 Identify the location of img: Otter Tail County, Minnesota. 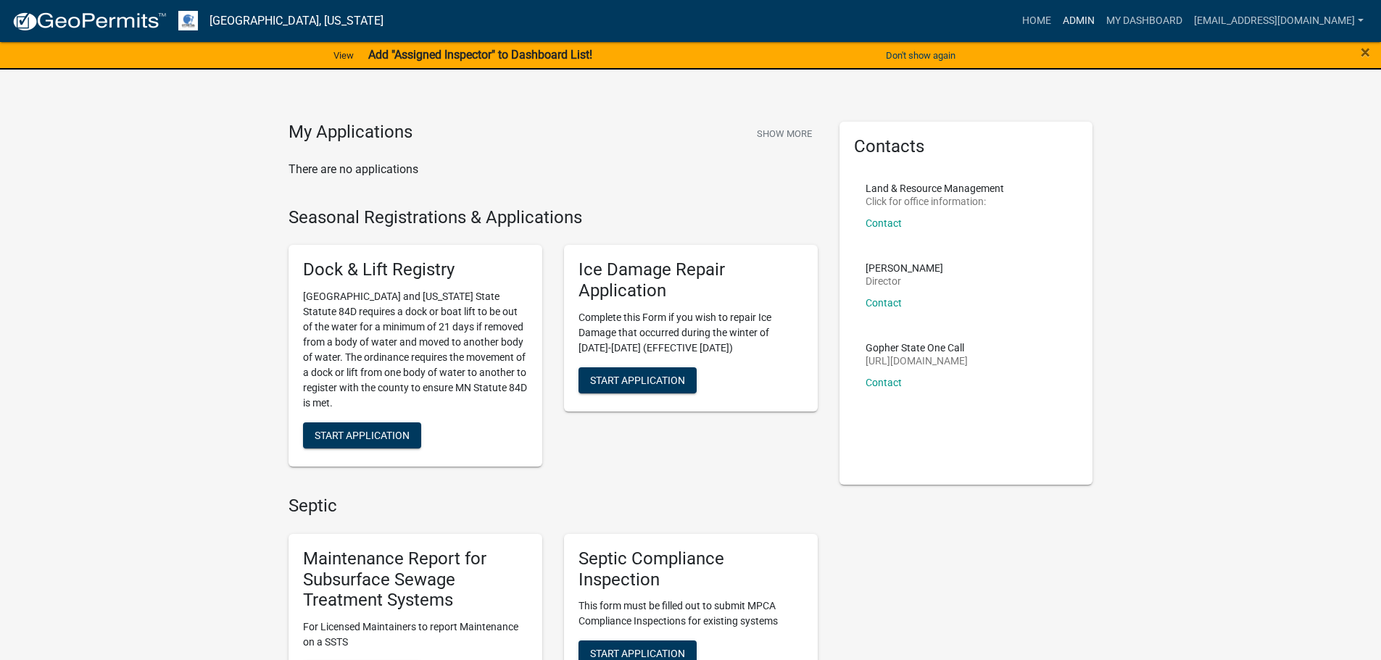
(188, 20).